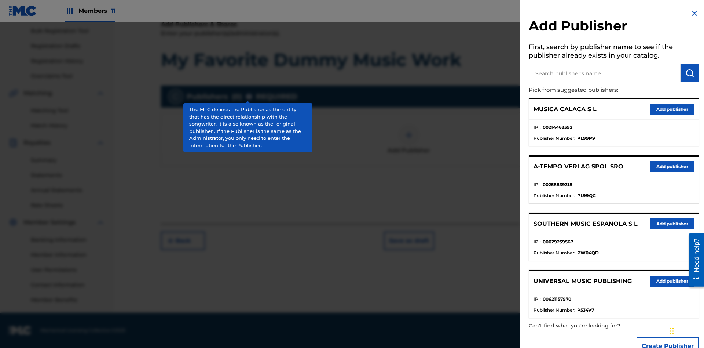 This screenshot has width=704, height=348. Describe the element at coordinates (586, 138) in the screenshot. I see `strong: PL99P9` at that location.